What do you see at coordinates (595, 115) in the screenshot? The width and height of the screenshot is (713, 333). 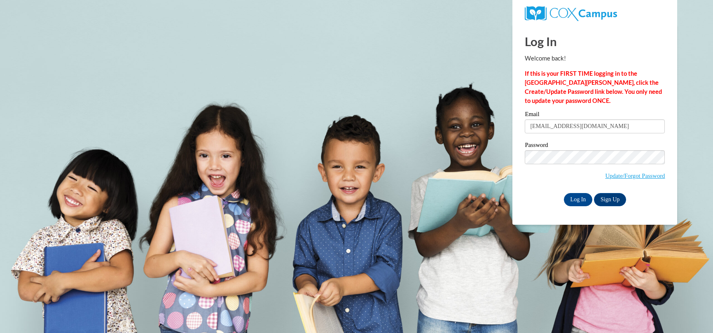 I see `label: Email` at bounding box center [595, 115].